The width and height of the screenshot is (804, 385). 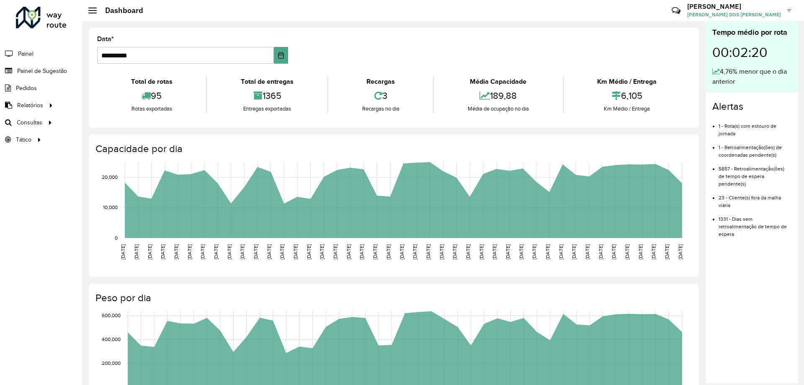 What do you see at coordinates (42, 71) in the screenshot?
I see `span: Painel de Sugestão` at bounding box center [42, 71].